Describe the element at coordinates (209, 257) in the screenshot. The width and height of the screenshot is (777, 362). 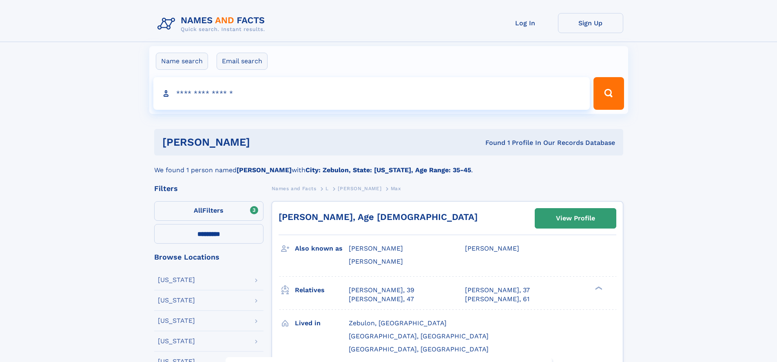
I see `div: Browse Locations` at that location.